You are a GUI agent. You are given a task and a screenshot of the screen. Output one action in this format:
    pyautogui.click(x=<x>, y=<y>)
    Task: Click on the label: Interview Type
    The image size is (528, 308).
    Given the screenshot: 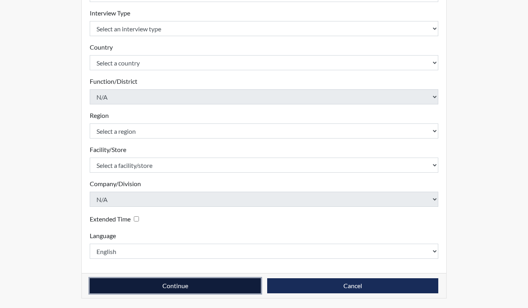 What is the action you would take?
    pyautogui.click(x=110, y=13)
    